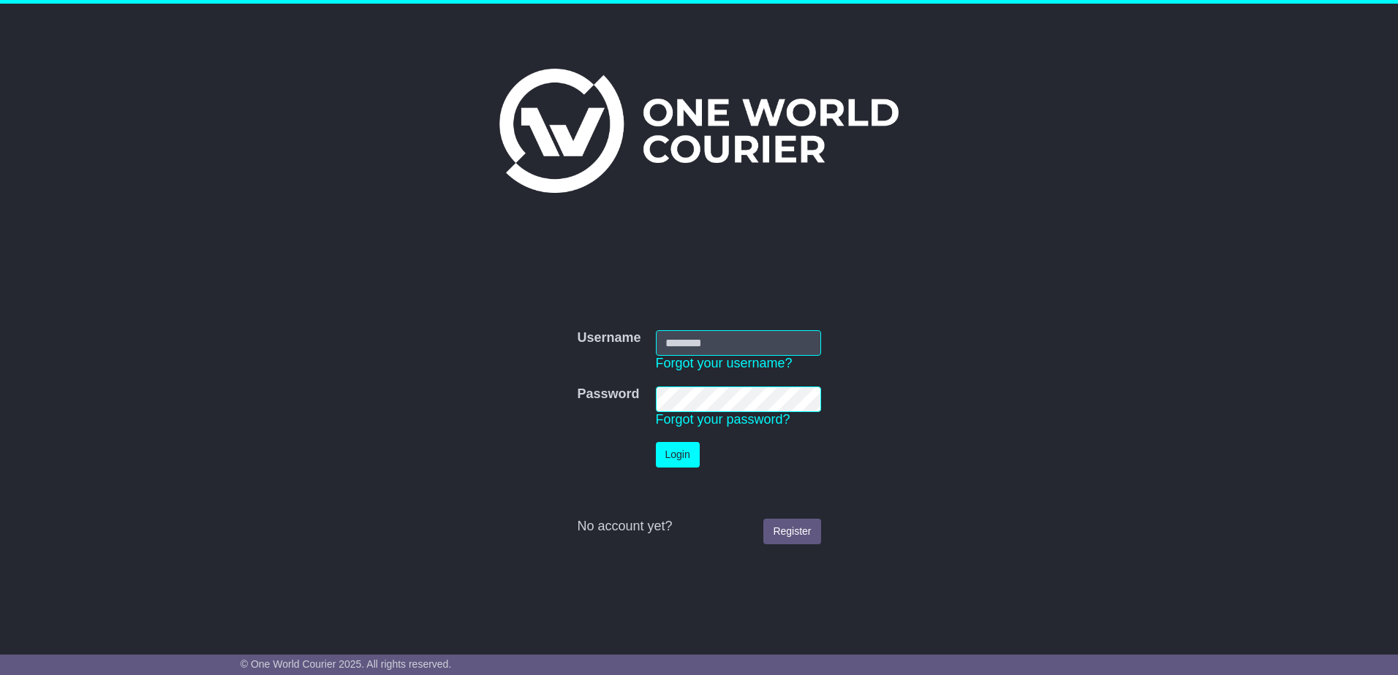  Describe the element at coordinates (607, 395) in the screenshot. I see `label: Password` at that location.